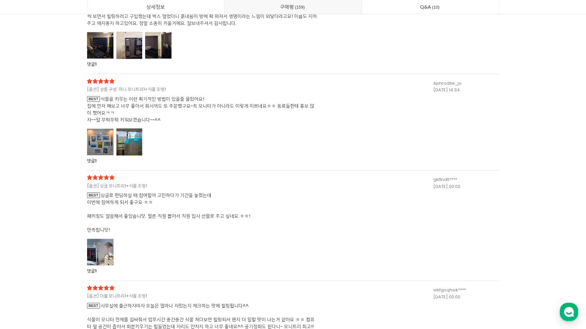 This screenshot has width=586, height=329. Describe the element at coordinates (194, 89) in the screenshot. I see `span: [옵션] 상품 구성: 미니 모니트리1+식물 조명1` at that location.